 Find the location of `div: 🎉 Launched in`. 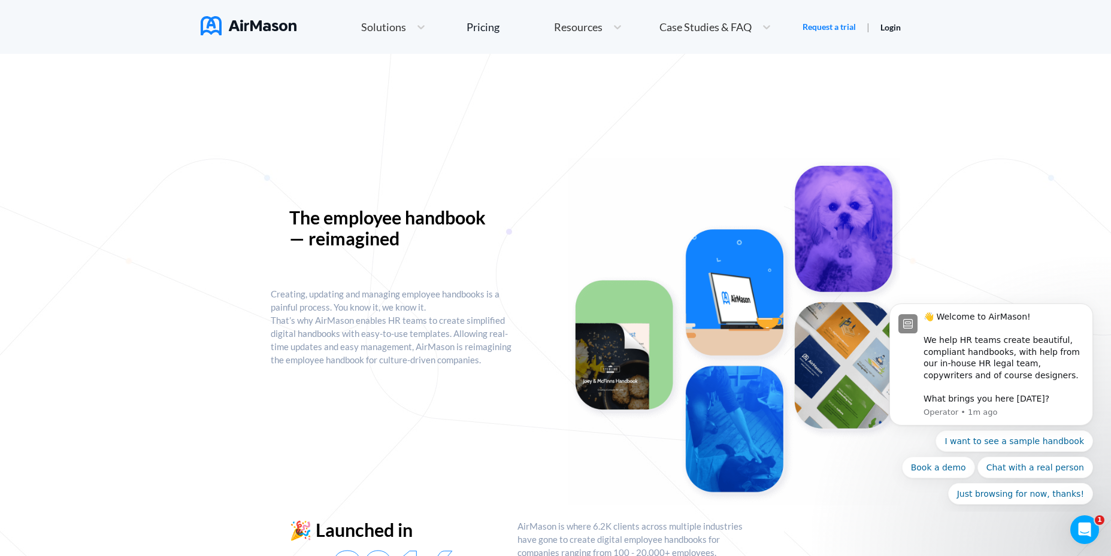

div: 🎉 Launched in is located at coordinates (394, 530).